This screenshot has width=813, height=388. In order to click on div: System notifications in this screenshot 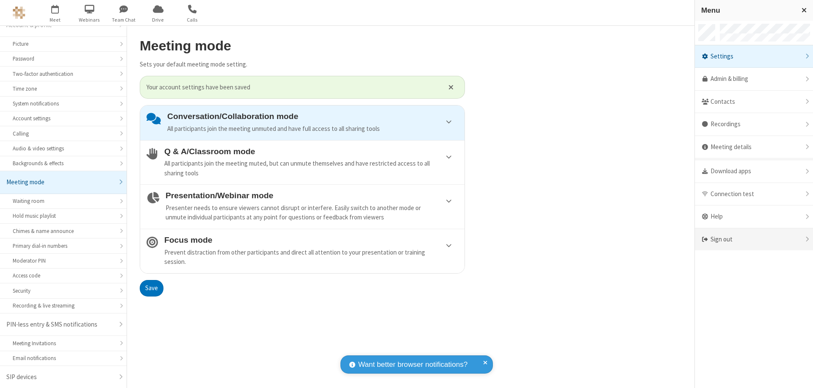, I will do `click(63, 103)`.